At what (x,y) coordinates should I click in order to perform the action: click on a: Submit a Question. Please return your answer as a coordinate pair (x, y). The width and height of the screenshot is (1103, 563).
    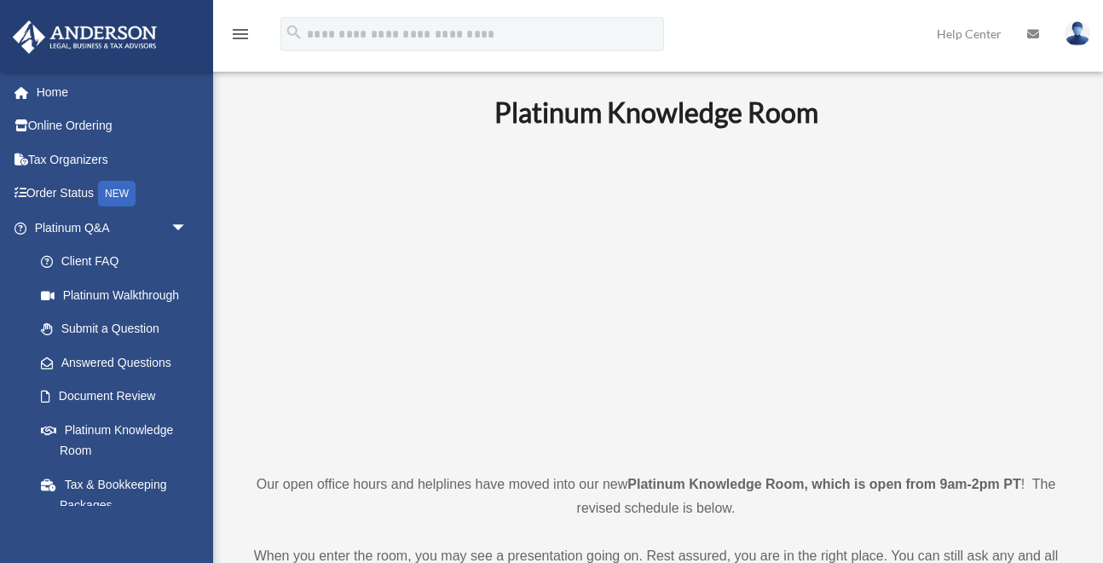
    Looking at the image, I should click on (118, 329).